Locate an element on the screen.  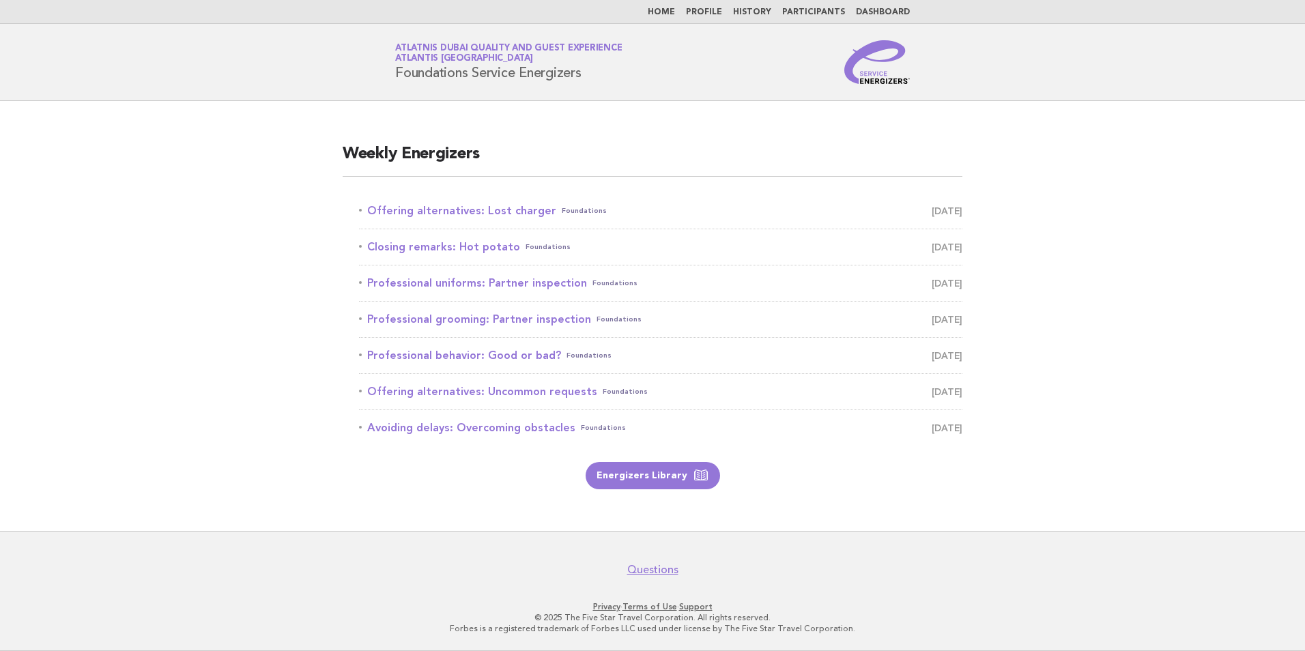
p: Forbes is a registered trademark of Forbes LLC used under license by The Five Star Travel Corpora... is located at coordinates (652, 629).